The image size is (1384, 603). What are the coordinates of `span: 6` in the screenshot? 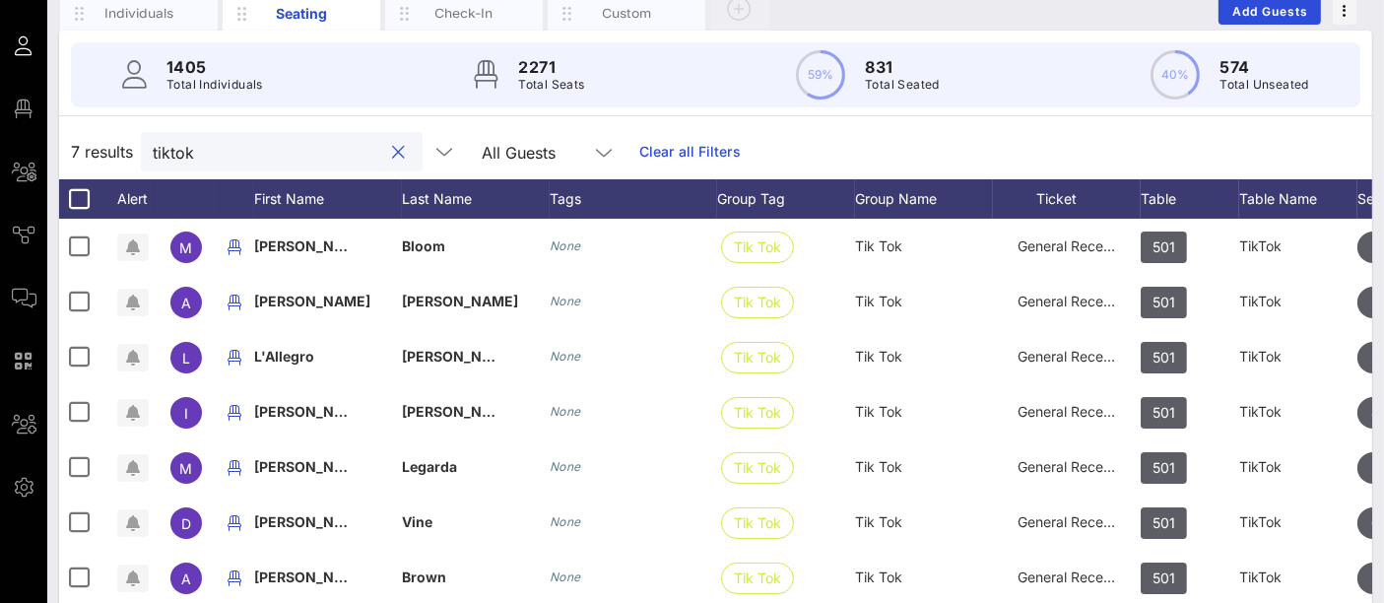 It's located at (1376, 523).